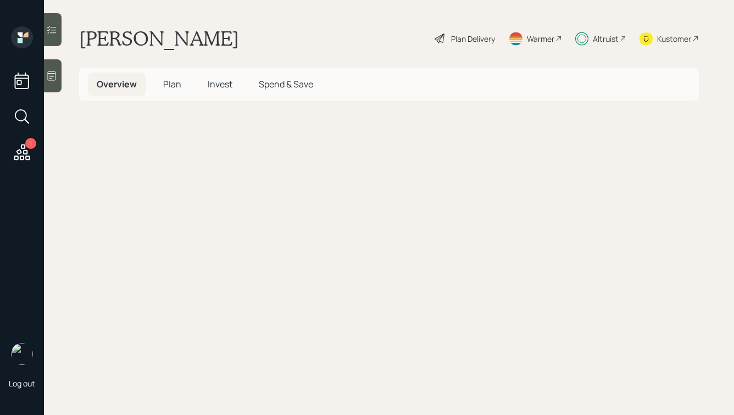  I want to click on div: Warmer, so click(541, 38).